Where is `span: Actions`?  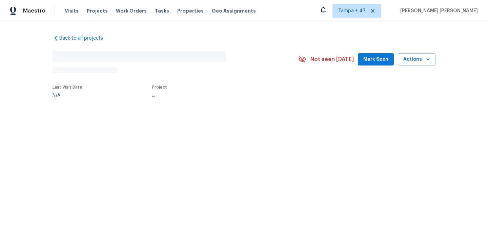 span: Actions is located at coordinates (417, 59).